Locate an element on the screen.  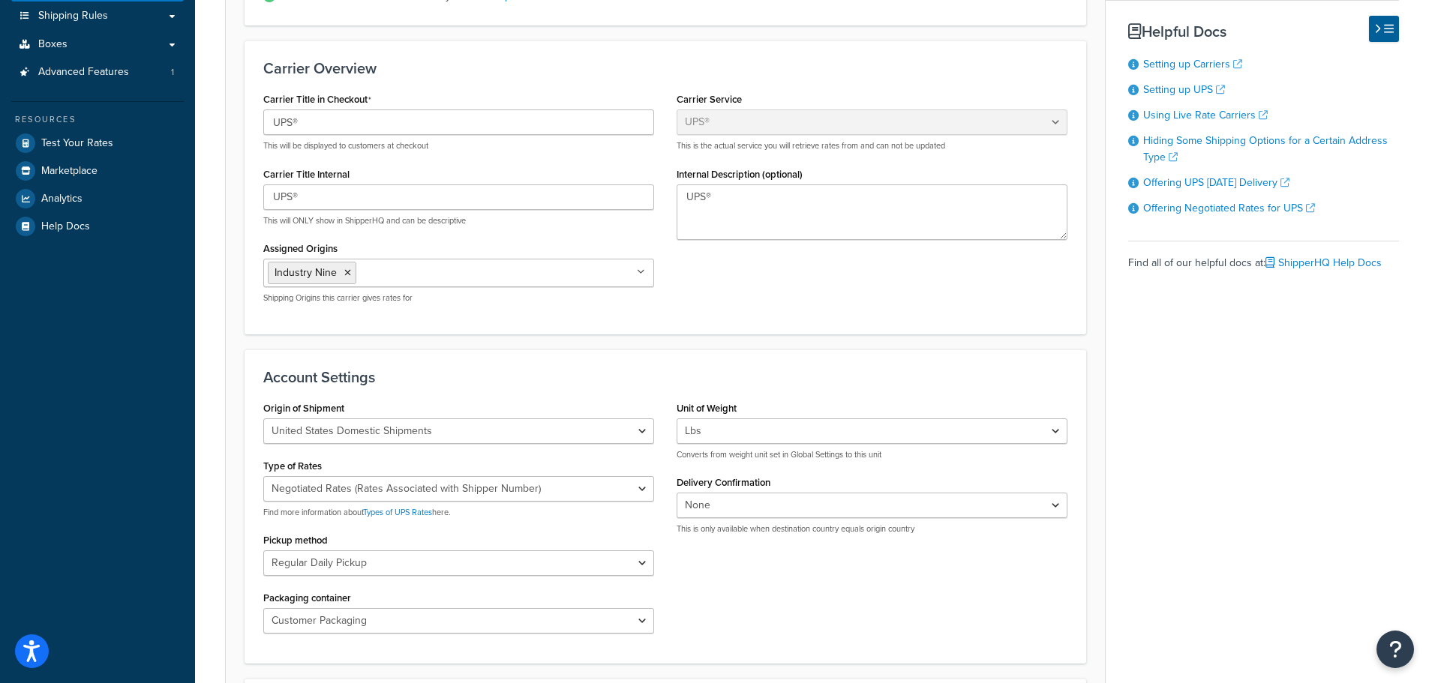
label: Carrier Title in Checkout is located at coordinates (317, 100).